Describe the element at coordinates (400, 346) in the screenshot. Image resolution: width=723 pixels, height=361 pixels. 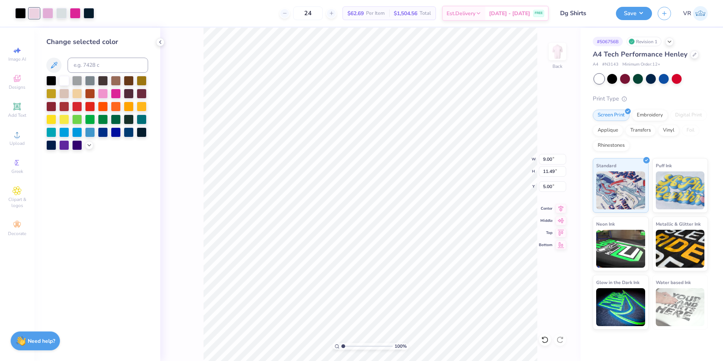
I see `span: 100 %` at that location.